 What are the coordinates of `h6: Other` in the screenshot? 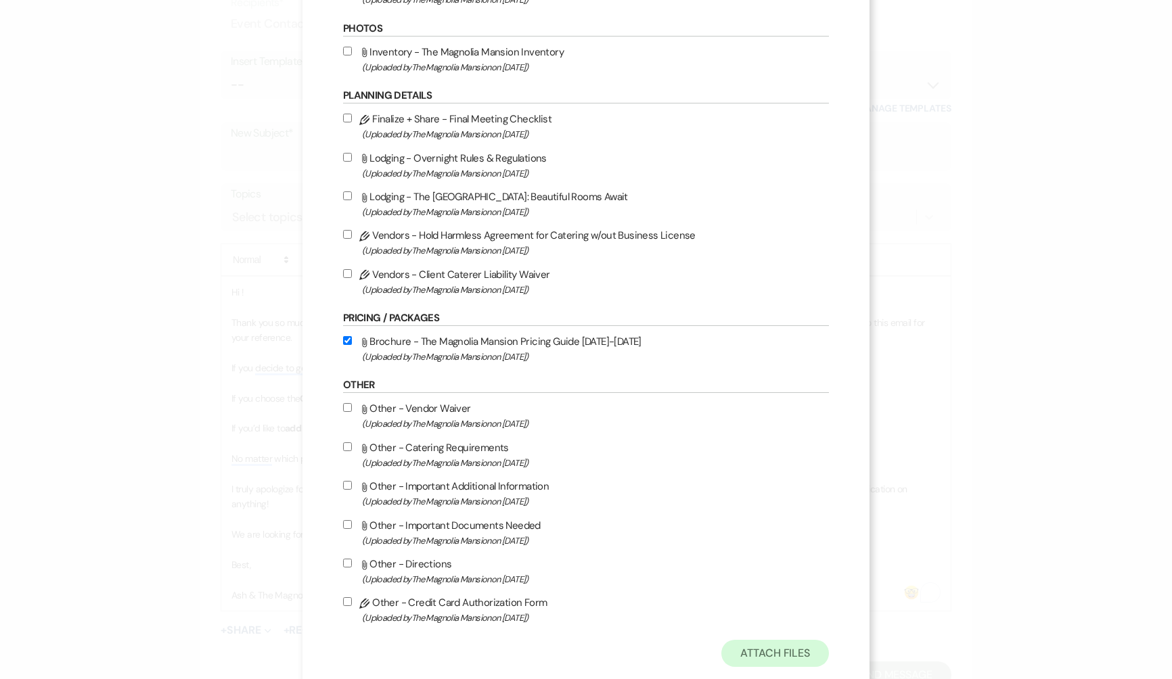 It's located at (586, 386).